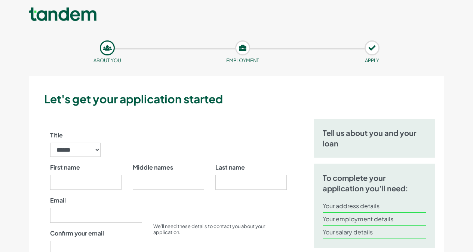 The width and height of the screenshot is (473, 252). What do you see at coordinates (374, 206) in the screenshot?
I see `li: Your address details` at bounding box center [374, 206].